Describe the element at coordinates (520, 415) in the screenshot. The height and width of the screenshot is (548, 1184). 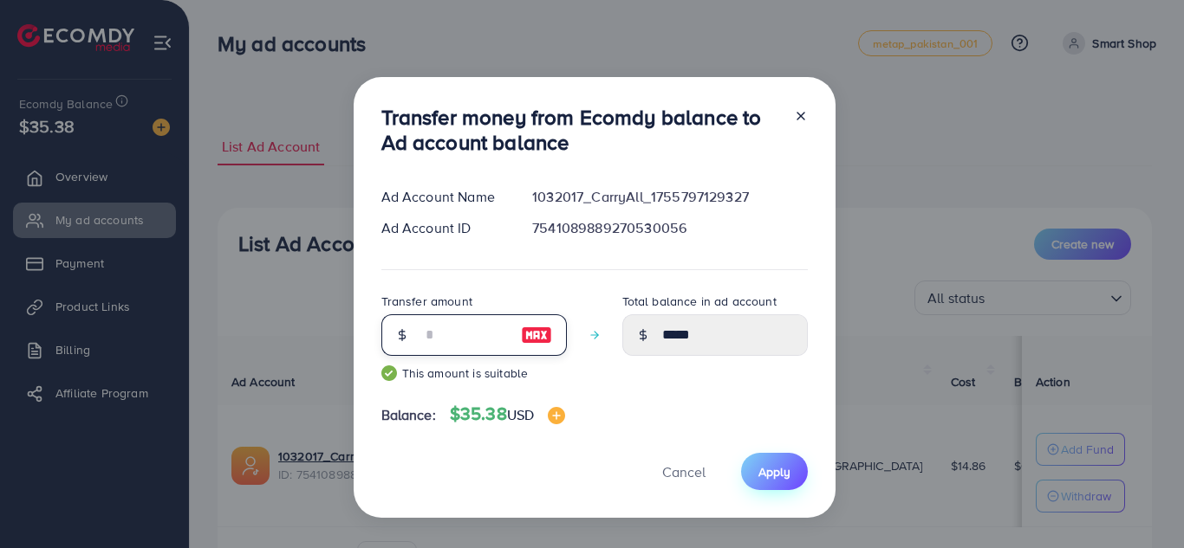
I see `span: USD` at that location.